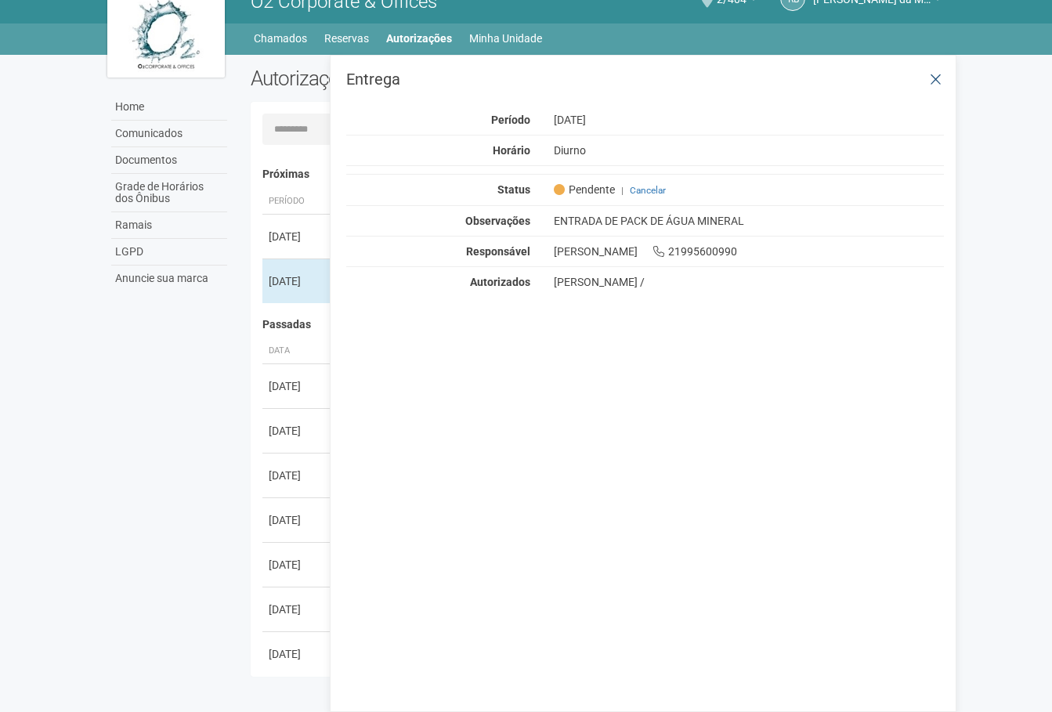 This screenshot has height=712, width=1052. What do you see at coordinates (346, 38) in the screenshot?
I see `a: Reservas` at bounding box center [346, 38].